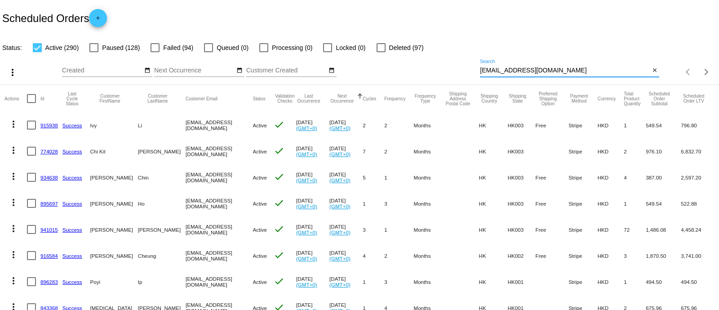  I want to click on mat-cell: Ip, so click(162, 281).